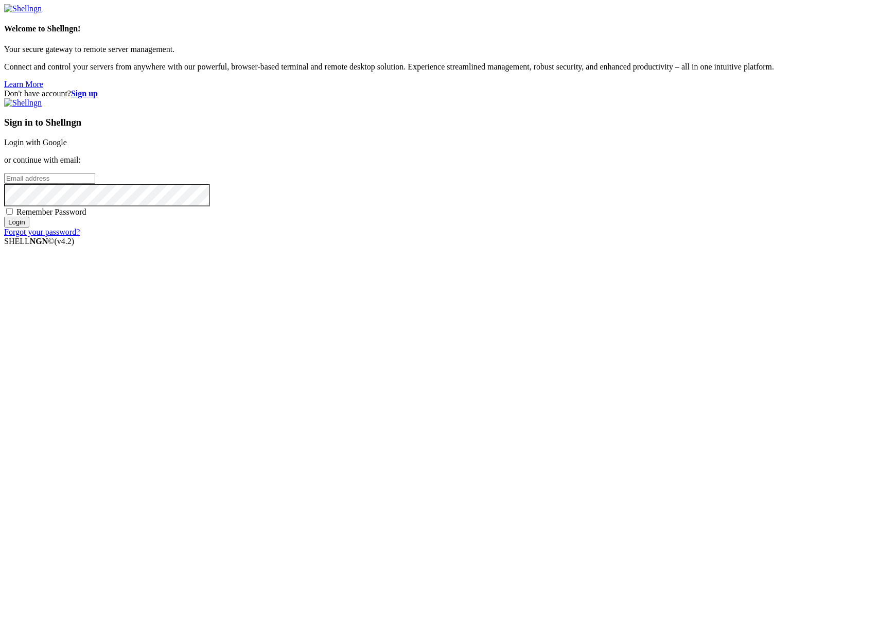  What do you see at coordinates (439, 29) in the screenshot?
I see `h4: Welcome to Shellngn!` at bounding box center [439, 29].